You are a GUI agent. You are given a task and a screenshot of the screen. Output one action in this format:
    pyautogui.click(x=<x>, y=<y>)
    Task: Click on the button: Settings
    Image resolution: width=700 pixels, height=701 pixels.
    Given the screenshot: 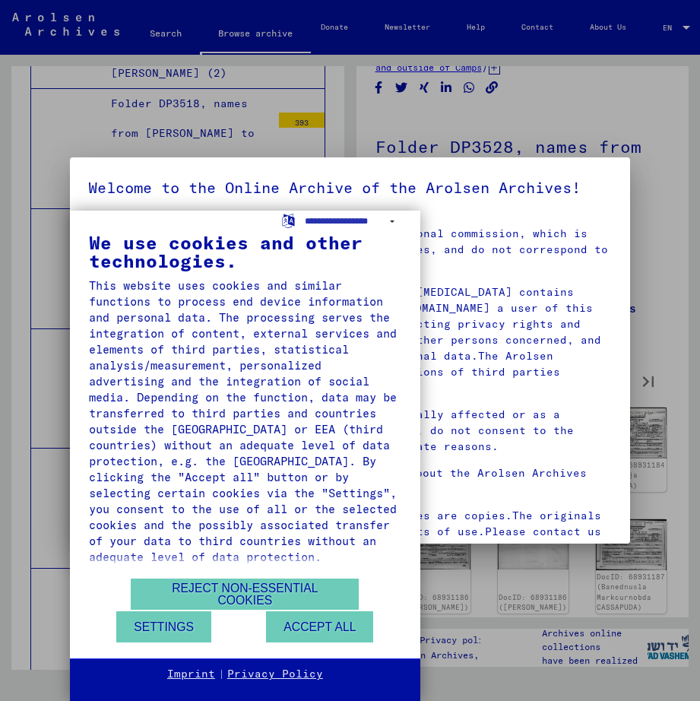 What is the action you would take?
    pyautogui.click(x=163, y=627)
    